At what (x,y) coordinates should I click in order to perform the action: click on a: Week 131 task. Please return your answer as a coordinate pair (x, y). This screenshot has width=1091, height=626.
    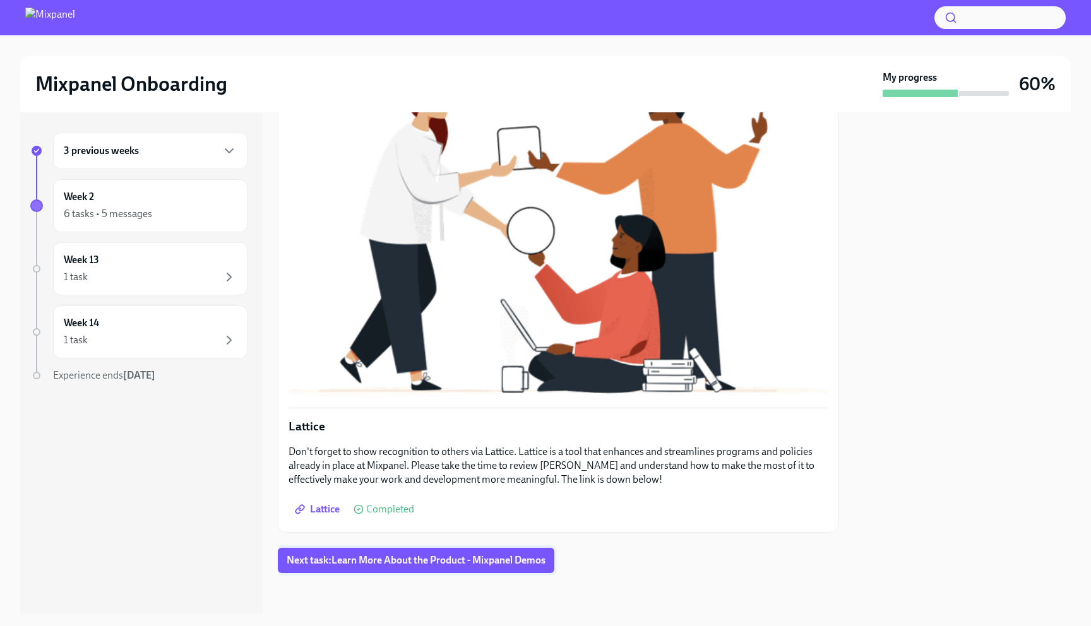
    Looking at the image, I should click on (139, 269).